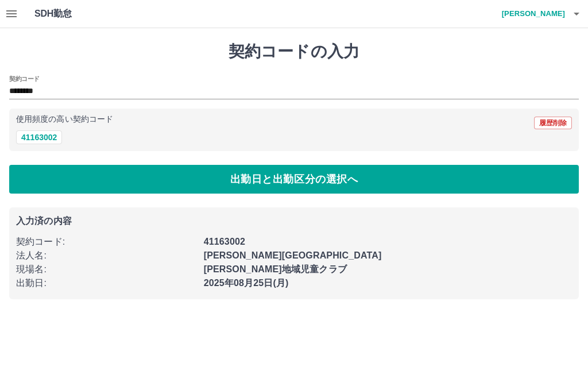 The height and width of the screenshot is (382, 588). Describe the element at coordinates (24, 79) in the screenshot. I see `h2: 契約コード` at that location.